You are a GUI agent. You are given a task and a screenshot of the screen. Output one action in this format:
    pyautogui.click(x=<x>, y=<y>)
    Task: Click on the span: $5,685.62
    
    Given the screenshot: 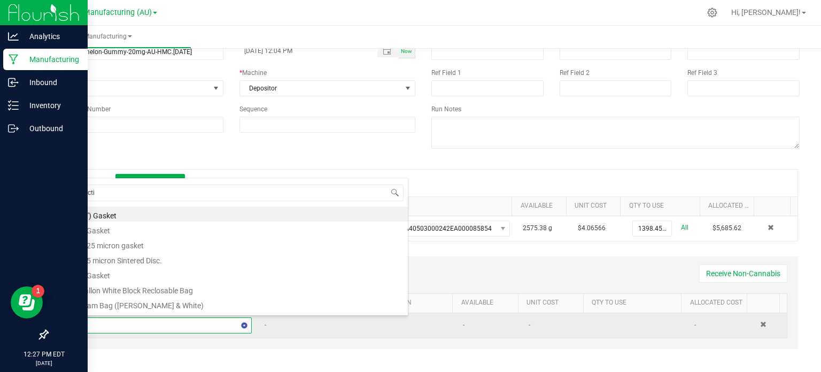 What is the action you would take?
    pyautogui.click(x=727, y=228)
    